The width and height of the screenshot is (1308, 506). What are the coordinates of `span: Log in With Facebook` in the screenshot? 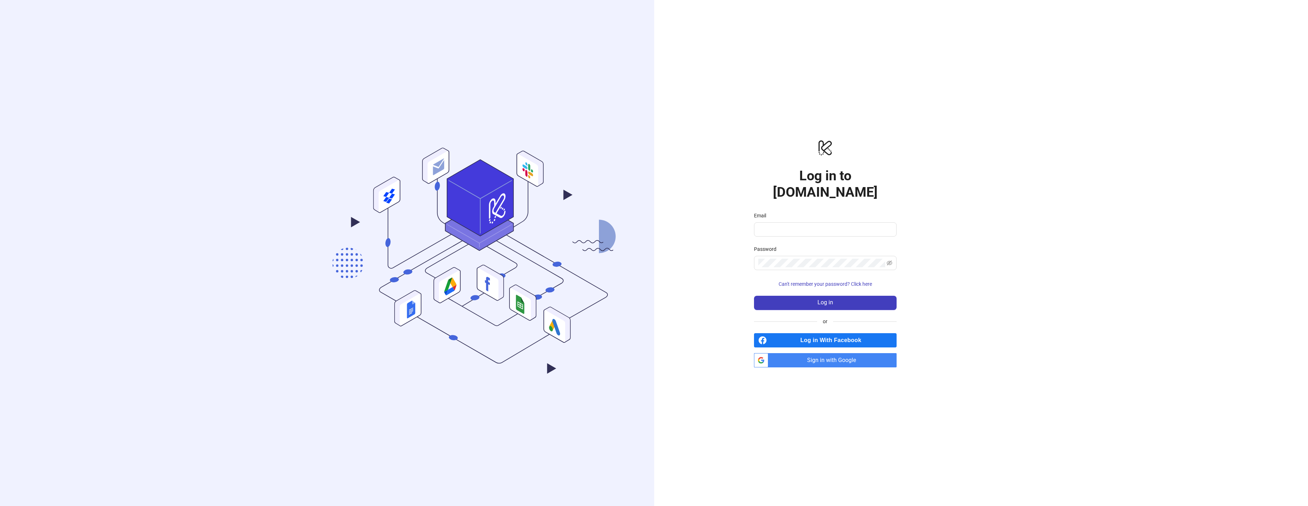 It's located at (833, 340).